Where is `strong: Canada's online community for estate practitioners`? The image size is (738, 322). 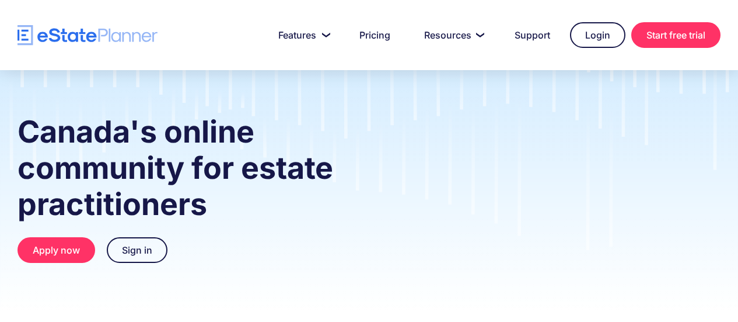 strong: Canada's online community for estate practitioners is located at coordinates (175, 168).